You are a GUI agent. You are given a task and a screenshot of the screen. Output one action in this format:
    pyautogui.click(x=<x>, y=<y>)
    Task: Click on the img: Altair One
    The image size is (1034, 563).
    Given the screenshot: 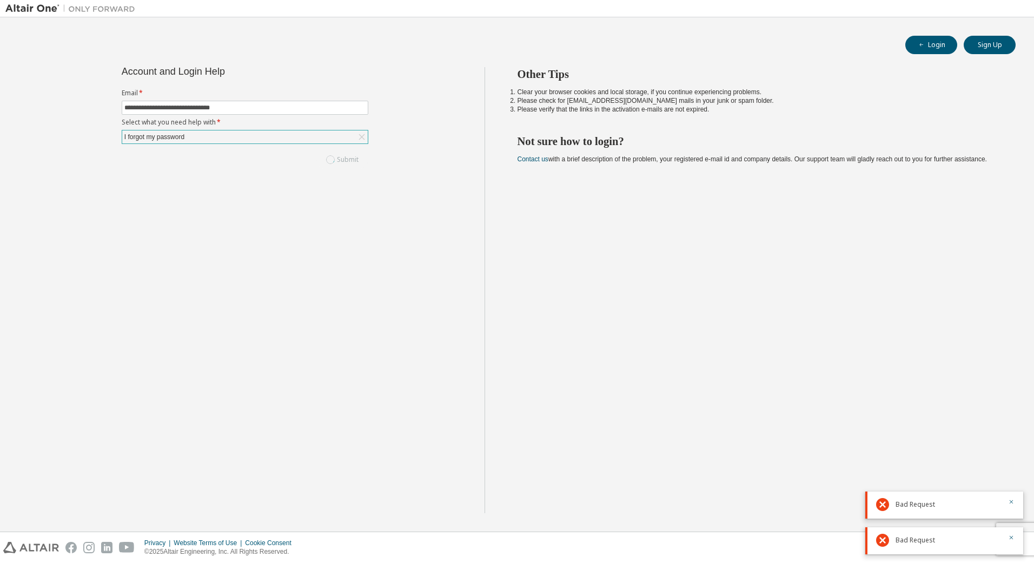 What is the action you would take?
    pyautogui.click(x=73, y=9)
    